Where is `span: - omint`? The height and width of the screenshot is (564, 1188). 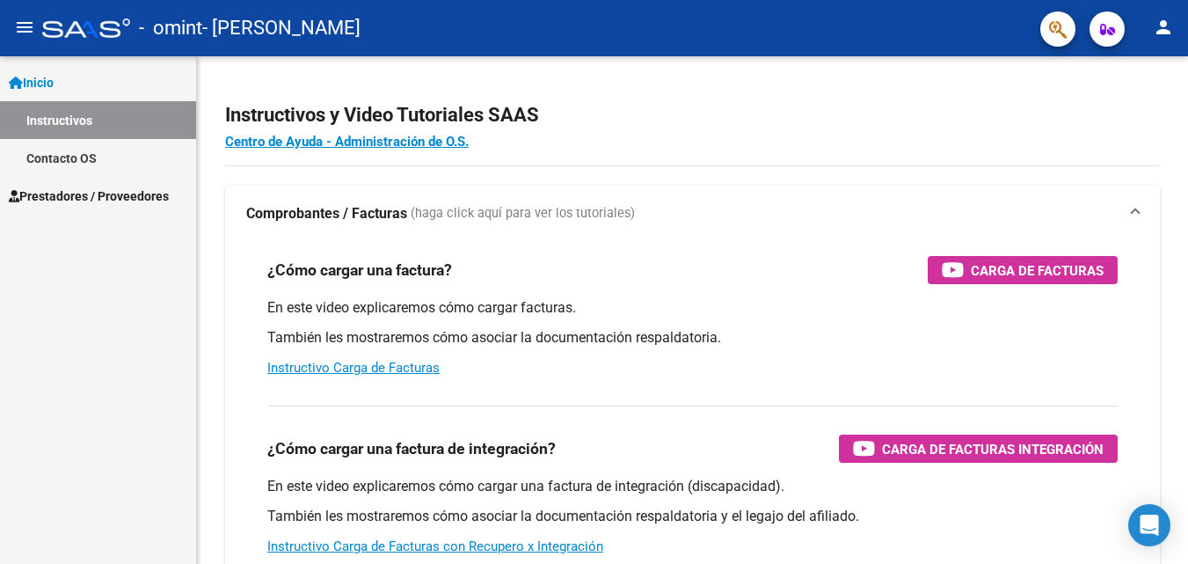
span: - omint is located at coordinates (171, 28).